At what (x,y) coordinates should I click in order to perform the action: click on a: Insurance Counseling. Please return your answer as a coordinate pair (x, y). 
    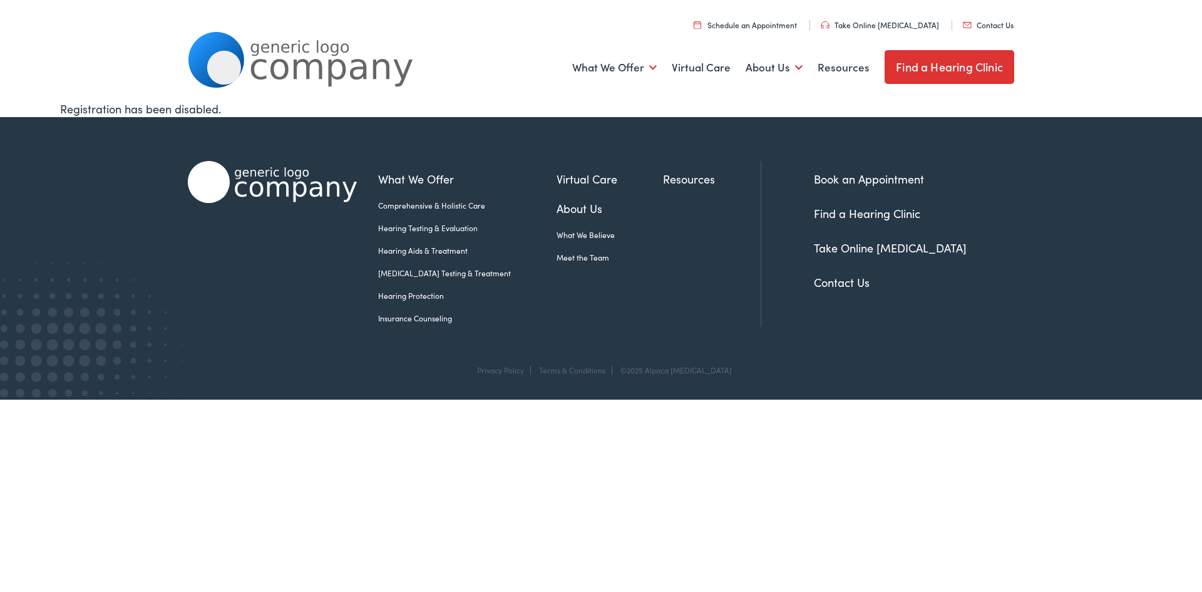
    Looking at the image, I should click on (467, 318).